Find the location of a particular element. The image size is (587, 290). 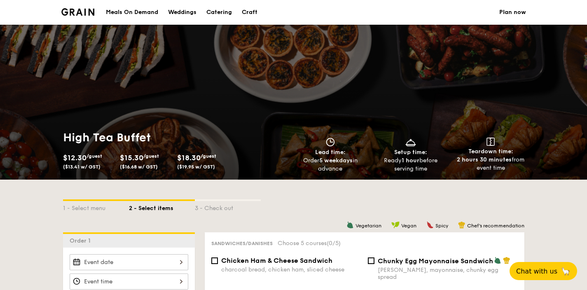

div: 3 - Check out is located at coordinates (228, 207).